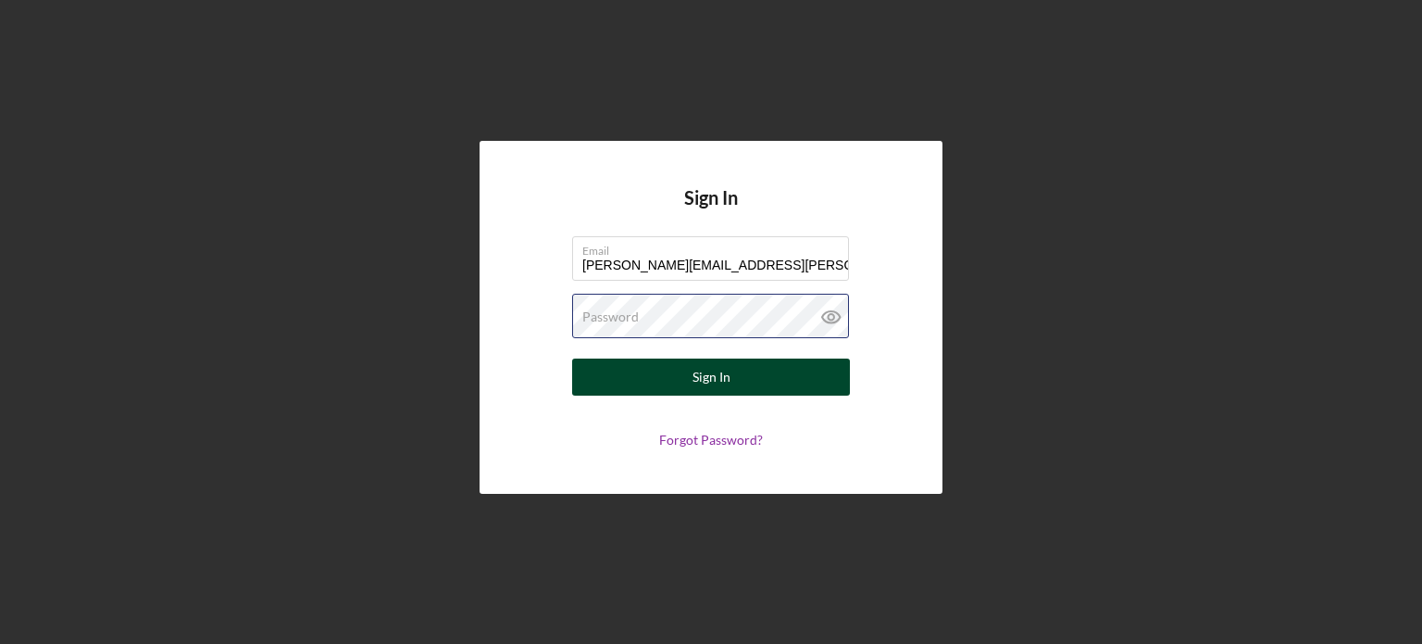  Describe the element at coordinates (711, 377) in the screenshot. I see `div: Sign In` at that location.